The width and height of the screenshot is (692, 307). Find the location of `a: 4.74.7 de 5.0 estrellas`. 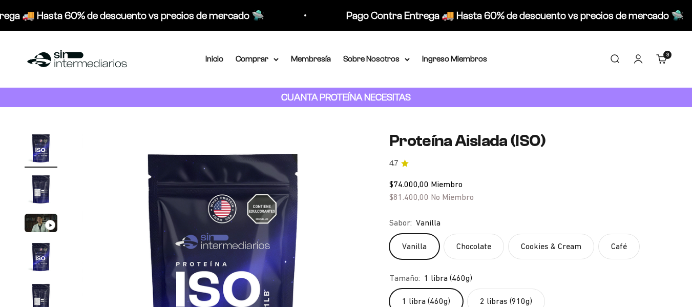

a: 4.74.7 de 5.0 estrellas is located at coordinates (528, 163).